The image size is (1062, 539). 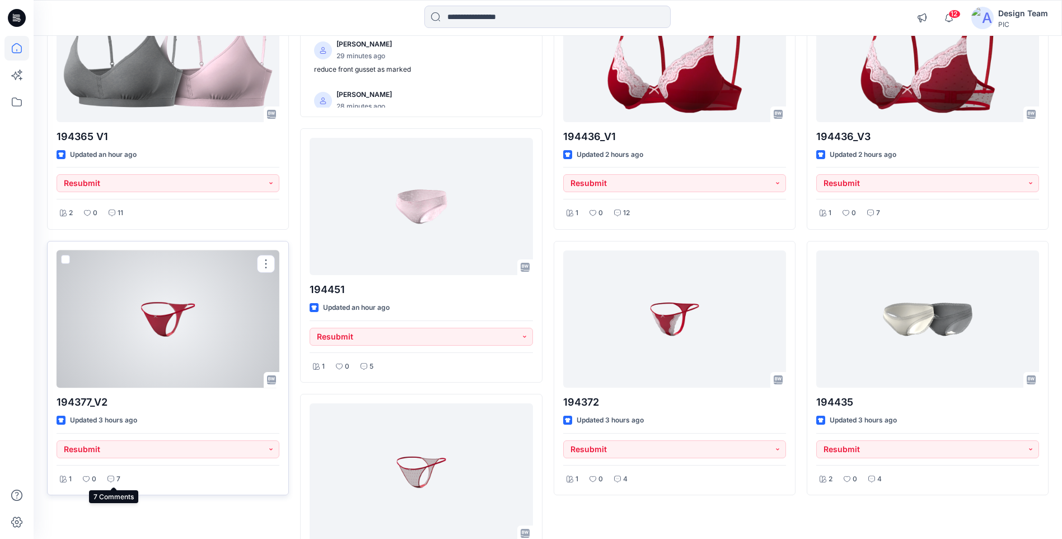 I want to click on p: 194365 V1, so click(x=168, y=137).